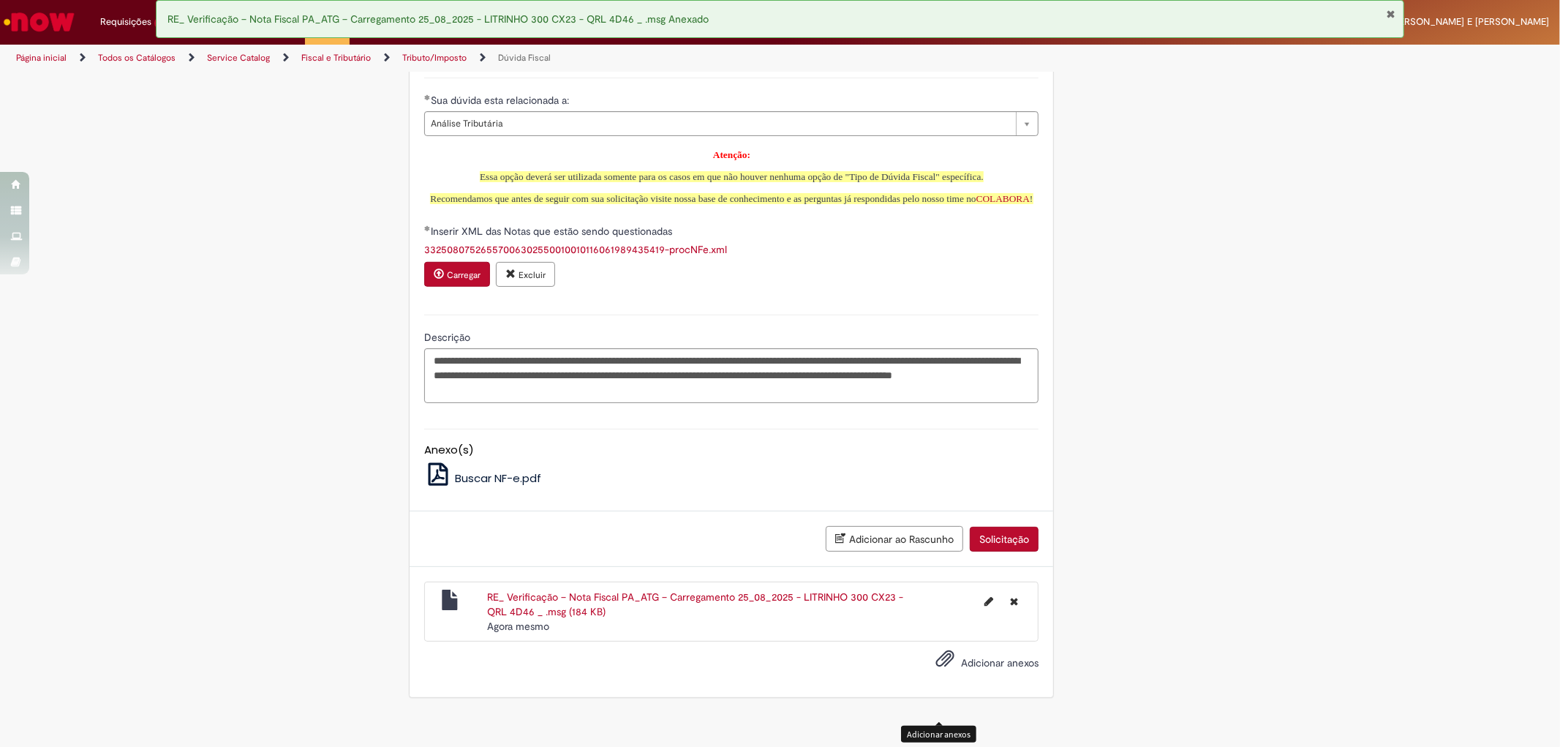  I want to click on button: Adicionar ao Rascunho, so click(895, 538).